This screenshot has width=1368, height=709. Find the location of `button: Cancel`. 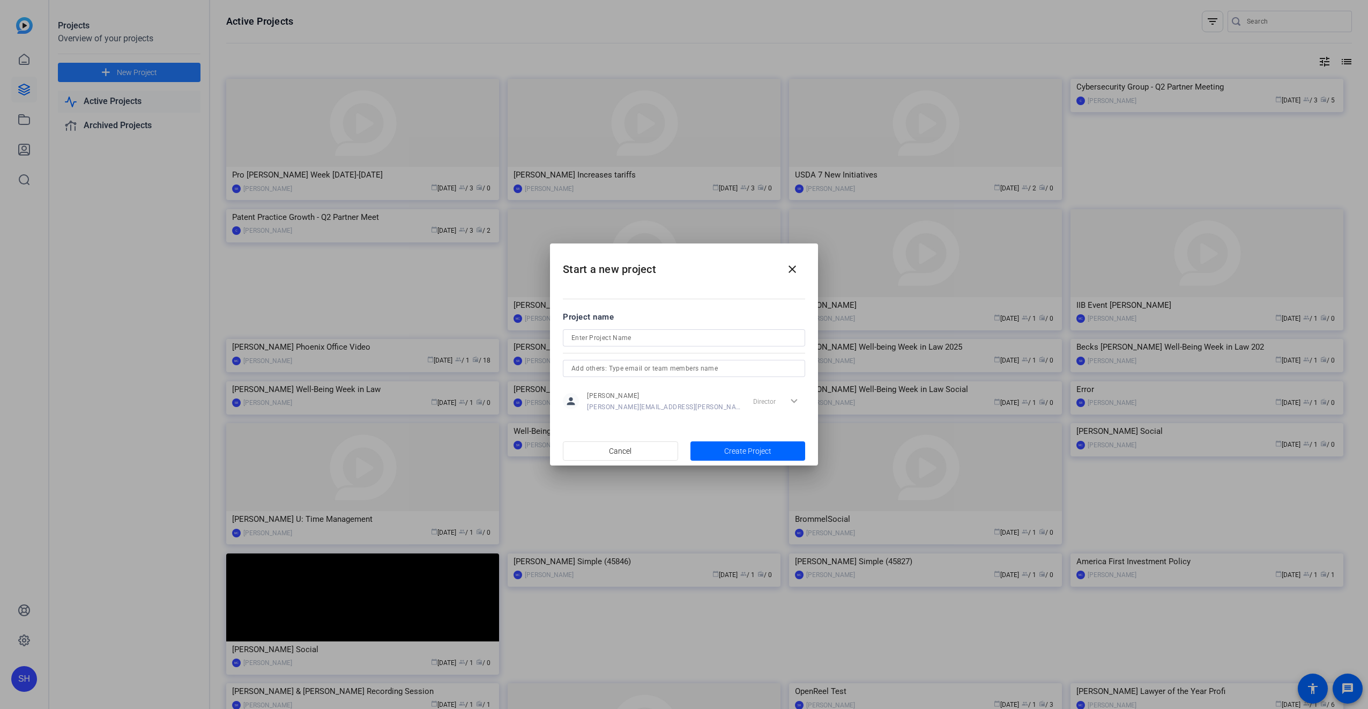

button: Cancel is located at coordinates (620, 451).